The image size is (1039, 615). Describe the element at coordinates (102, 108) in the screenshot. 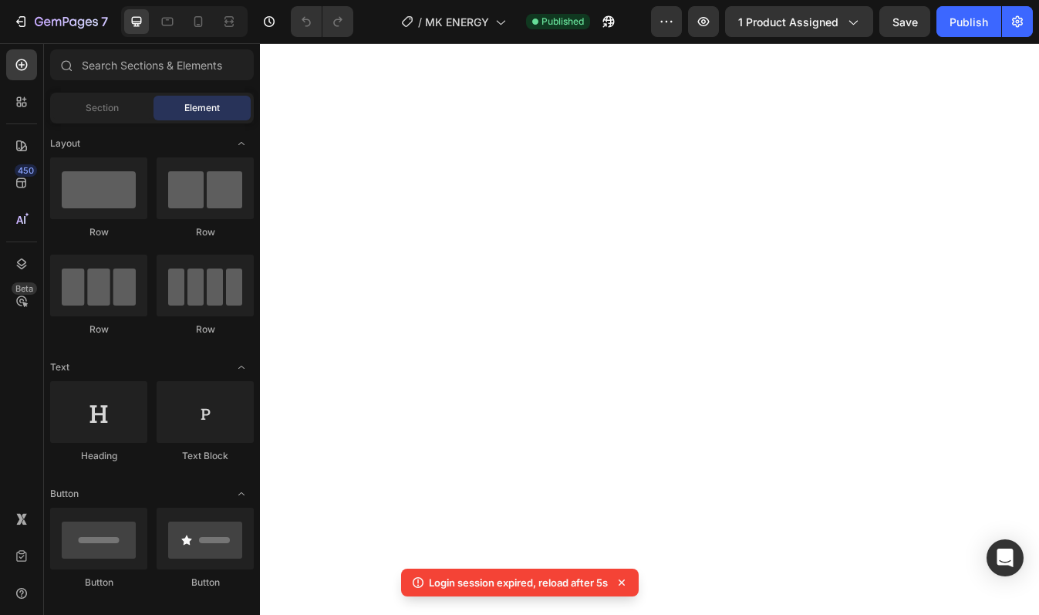

I see `span: Section` at that location.